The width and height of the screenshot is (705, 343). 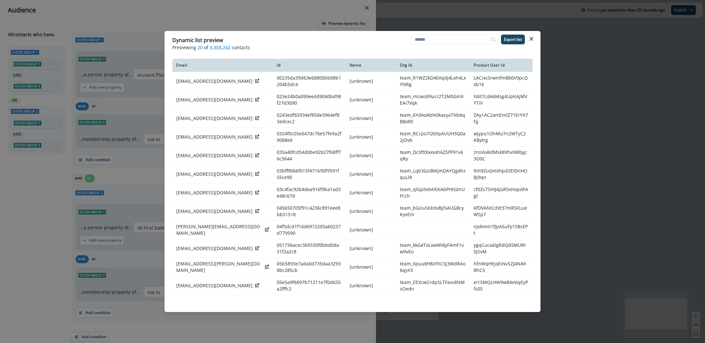 What do you see at coordinates (433, 137) in the screenshot?
I see `td: team_RCcpo7I26XpAUUH3Q0a2jOvb` at bounding box center [433, 137].